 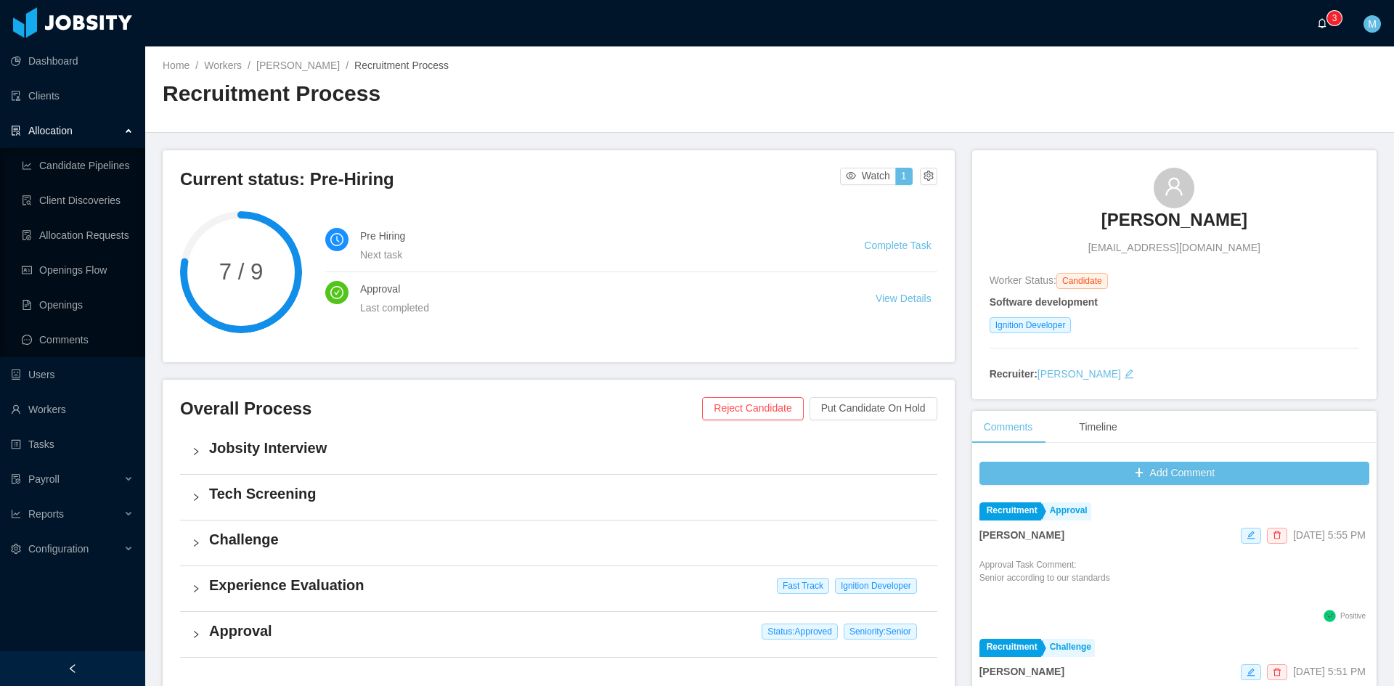 What do you see at coordinates (78, 166) in the screenshot?
I see `a: icon: line-chartCandidate Pipelines` at bounding box center [78, 166].